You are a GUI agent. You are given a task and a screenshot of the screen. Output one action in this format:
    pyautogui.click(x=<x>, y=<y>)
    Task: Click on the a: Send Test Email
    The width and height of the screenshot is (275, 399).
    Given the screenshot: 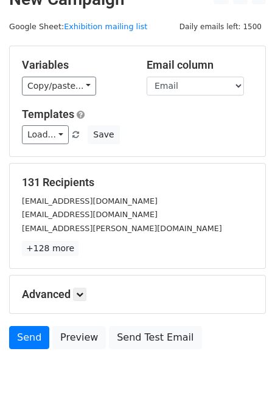 What is the action you would take?
    pyautogui.click(x=155, y=338)
    